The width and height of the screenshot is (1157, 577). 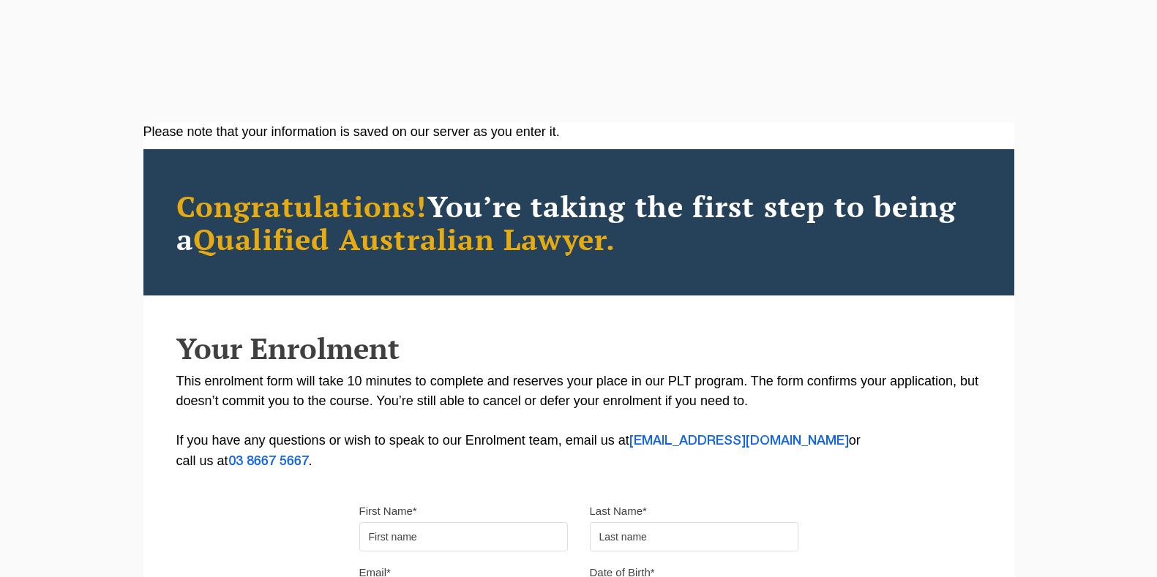 I want to click on div: Please note that your information is saved on our server as you enter it., so click(x=579, y=132).